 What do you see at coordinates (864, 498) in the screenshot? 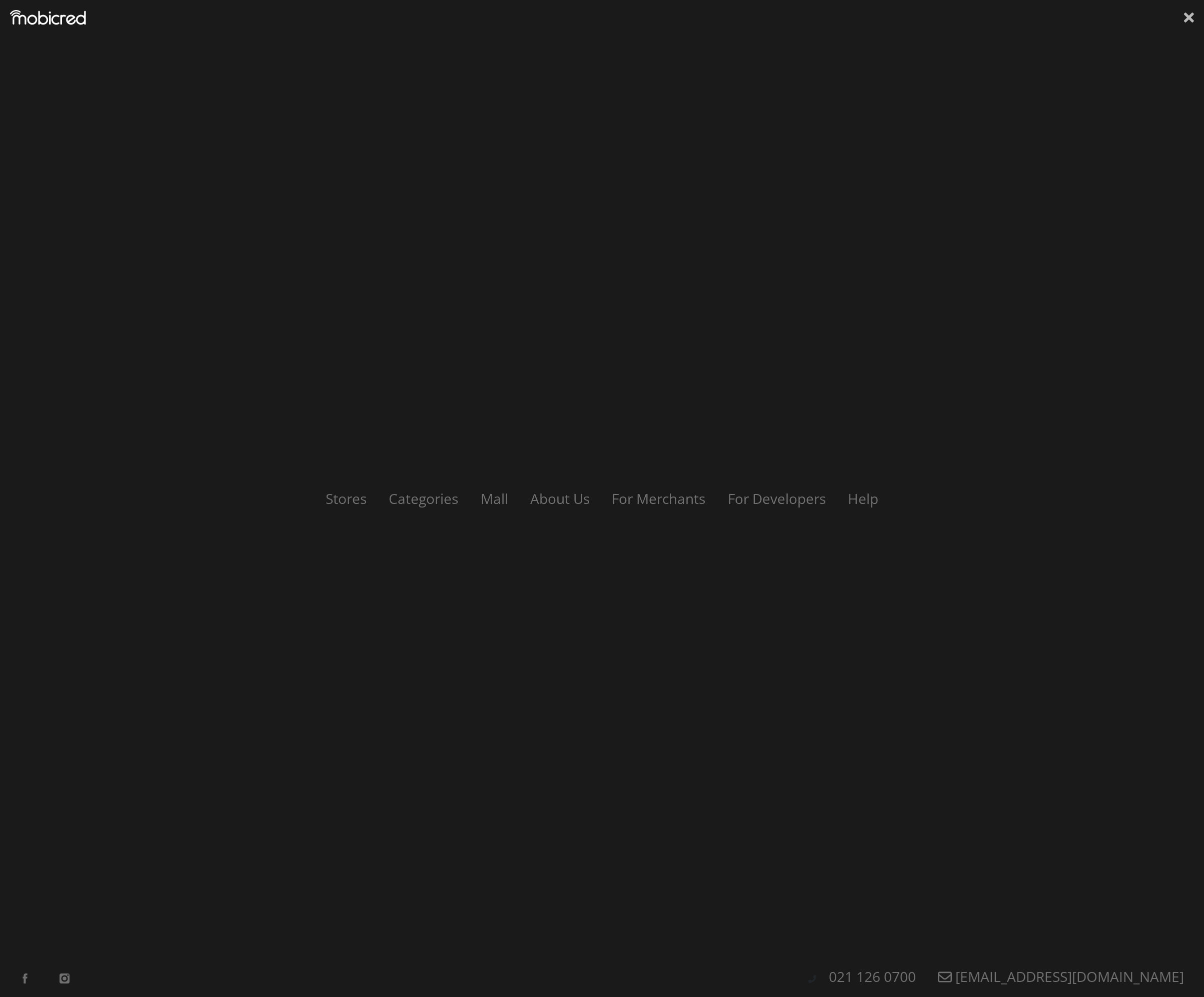
I see `a: Help` at bounding box center [864, 498].